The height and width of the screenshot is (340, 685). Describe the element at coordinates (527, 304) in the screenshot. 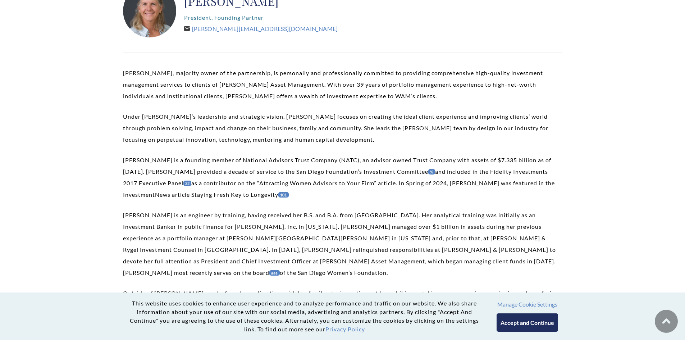

I see `button: Manage Cookie Settings` at that location.